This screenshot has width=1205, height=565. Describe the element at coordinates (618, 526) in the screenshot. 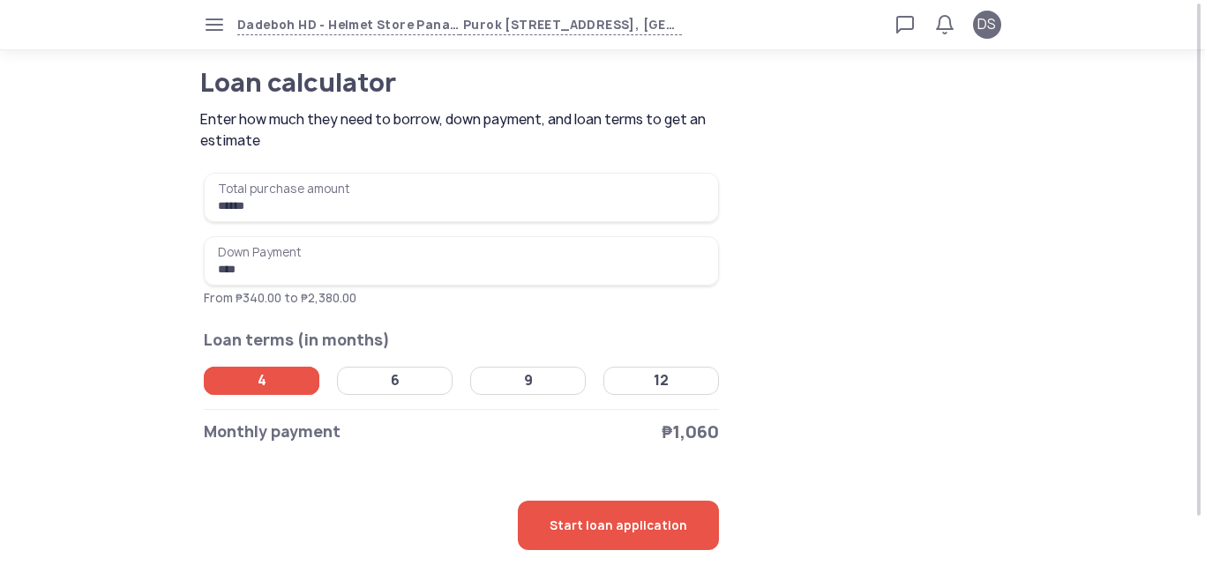

I see `span: Start loan application` at that location.